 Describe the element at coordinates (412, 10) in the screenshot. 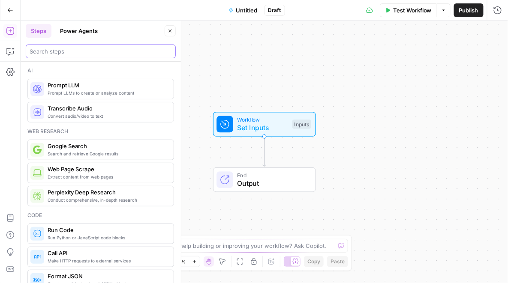

I see `span: Test Workflow` at that location.